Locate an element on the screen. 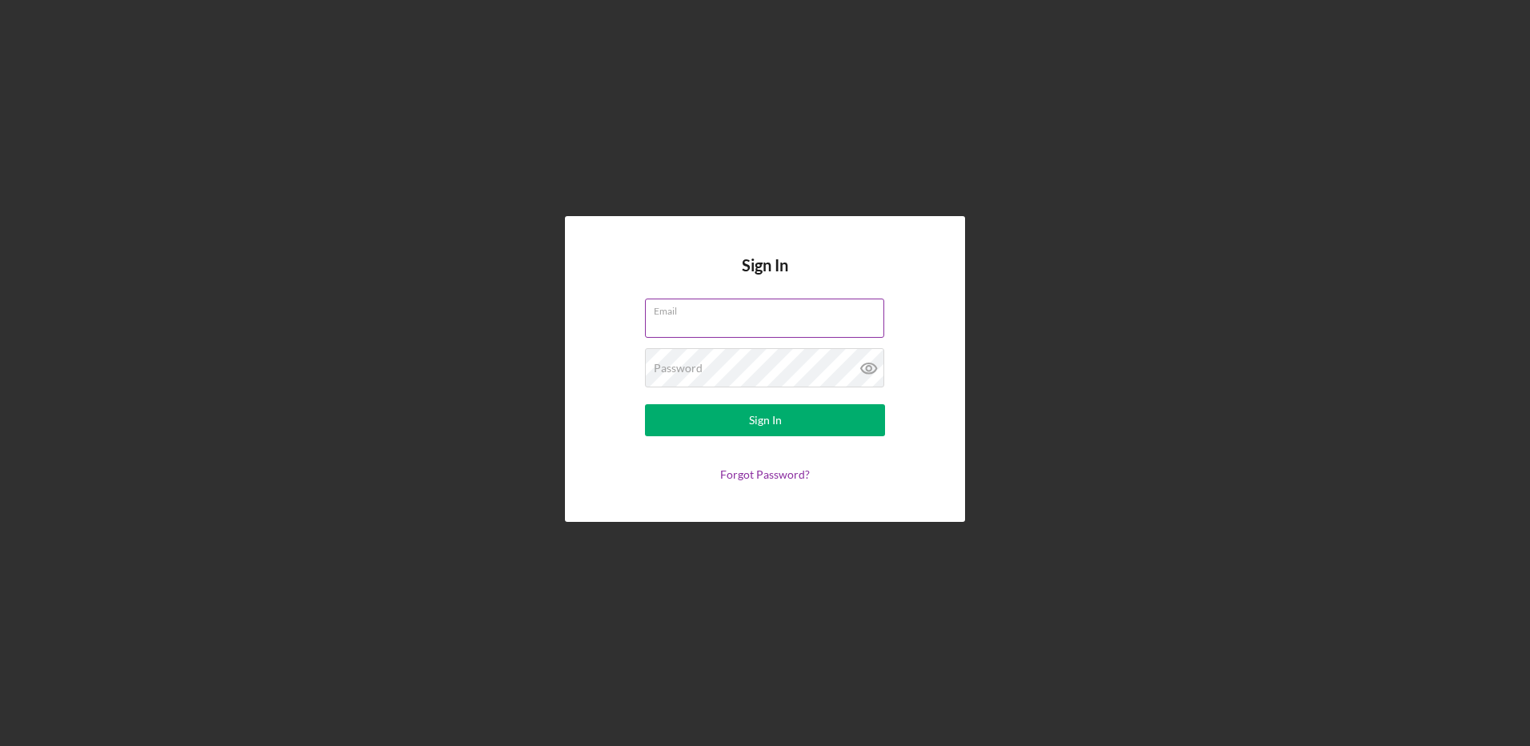  button: Sign In is located at coordinates (765, 420).